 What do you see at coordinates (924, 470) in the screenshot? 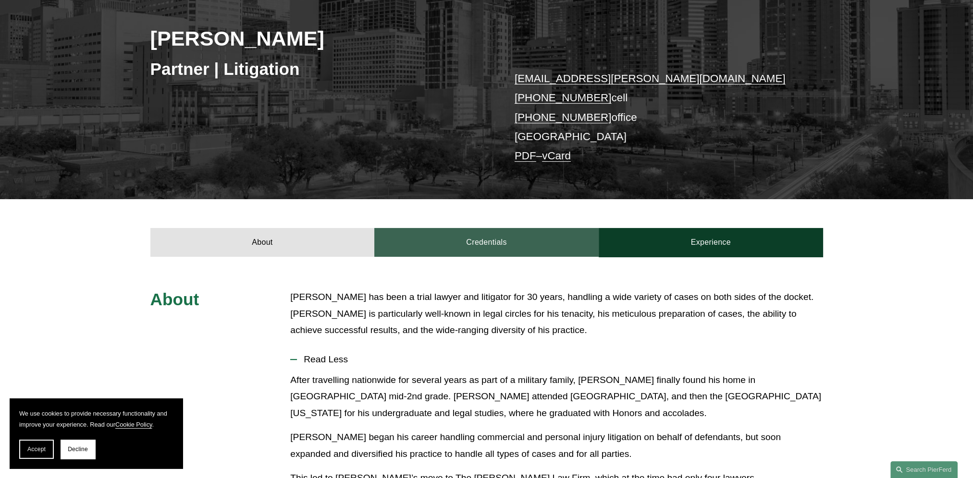
I see `a: Search this site` at bounding box center [924, 470].